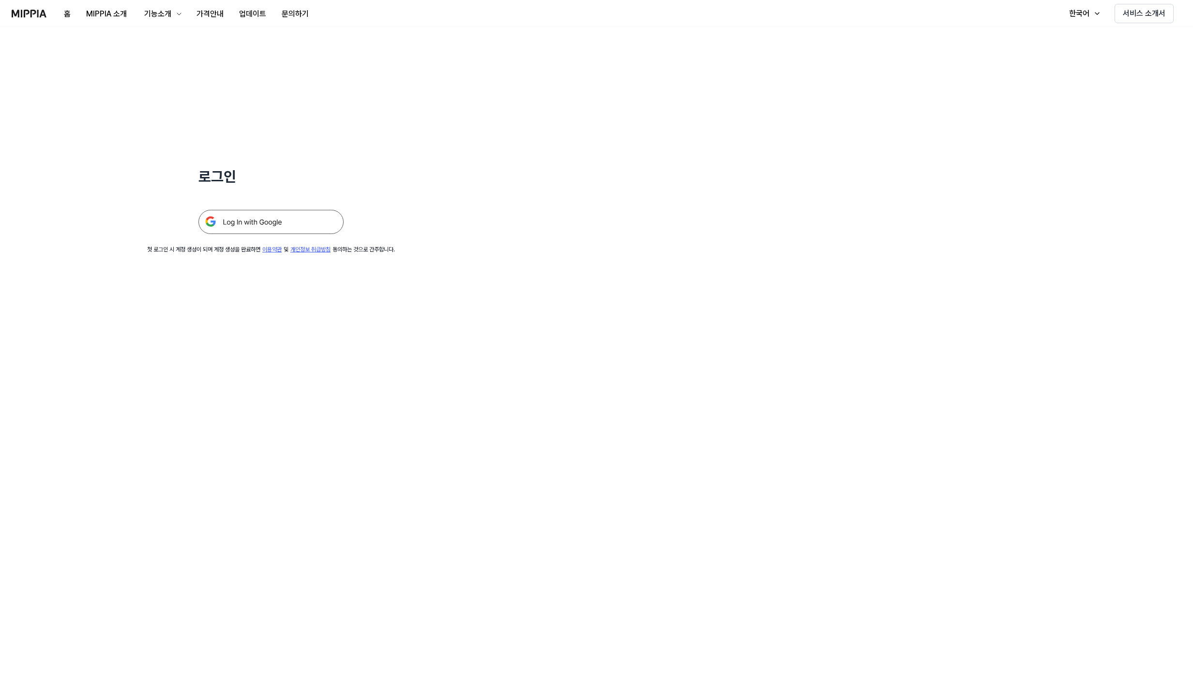 Image resolution: width=1193 pixels, height=687 pixels. Describe the element at coordinates (158, 14) in the screenshot. I see `div: 기능소개` at that location.